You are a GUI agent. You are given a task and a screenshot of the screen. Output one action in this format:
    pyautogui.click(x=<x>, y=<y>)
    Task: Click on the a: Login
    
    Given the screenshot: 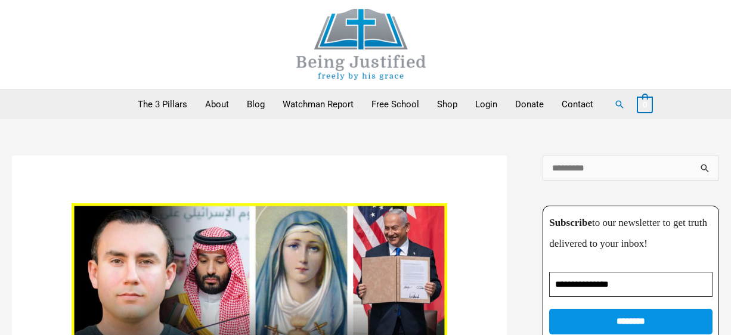 What is the action you would take?
    pyautogui.click(x=486, y=104)
    